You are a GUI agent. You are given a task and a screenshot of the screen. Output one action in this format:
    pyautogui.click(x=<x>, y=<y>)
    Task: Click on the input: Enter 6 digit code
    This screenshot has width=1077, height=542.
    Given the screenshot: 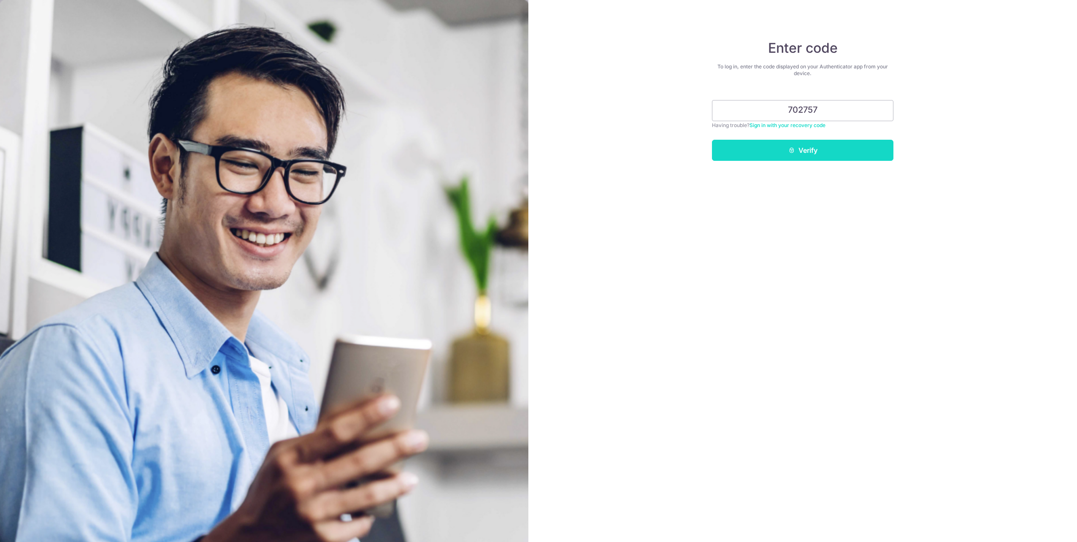 What is the action you would take?
    pyautogui.click(x=803, y=111)
    